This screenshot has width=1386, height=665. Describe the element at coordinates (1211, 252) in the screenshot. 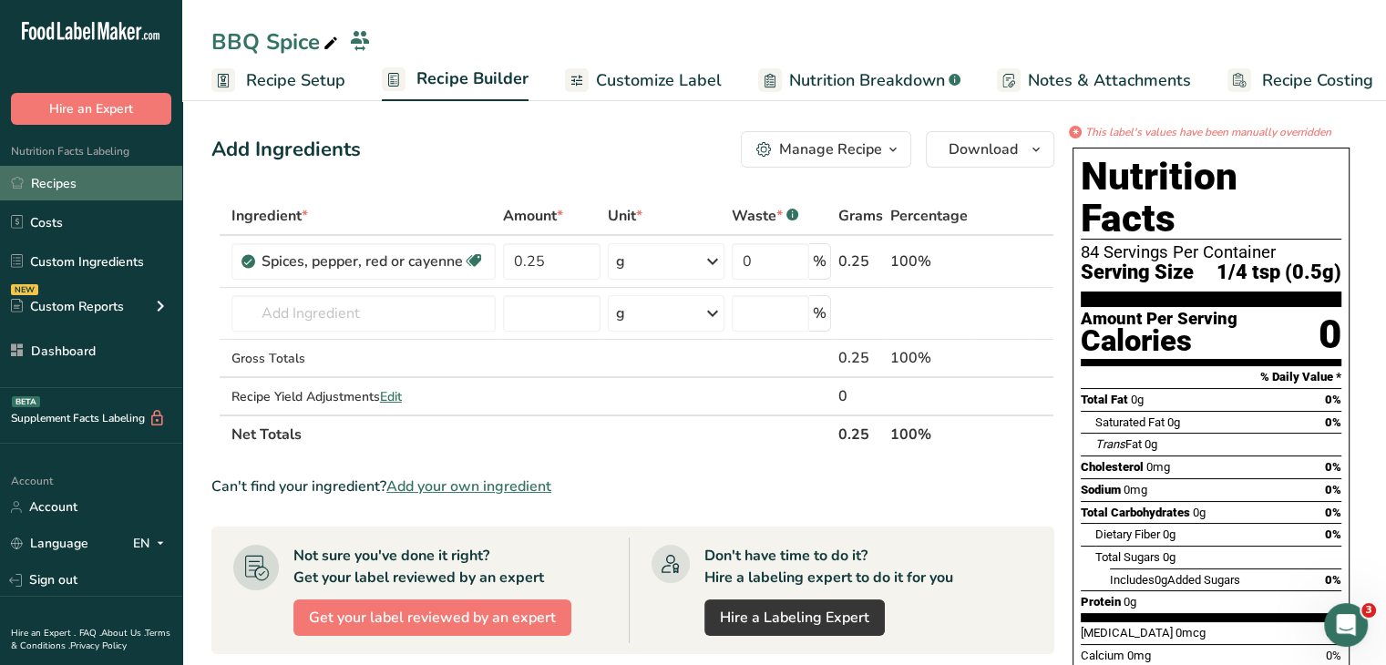

I see `div: 84 Servings Per Container` at that location.